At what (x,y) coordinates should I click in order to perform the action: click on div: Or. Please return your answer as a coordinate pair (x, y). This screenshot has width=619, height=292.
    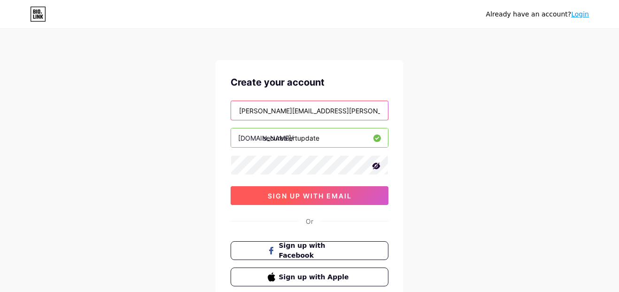
    Looking at the image, I should click on (310, 221).